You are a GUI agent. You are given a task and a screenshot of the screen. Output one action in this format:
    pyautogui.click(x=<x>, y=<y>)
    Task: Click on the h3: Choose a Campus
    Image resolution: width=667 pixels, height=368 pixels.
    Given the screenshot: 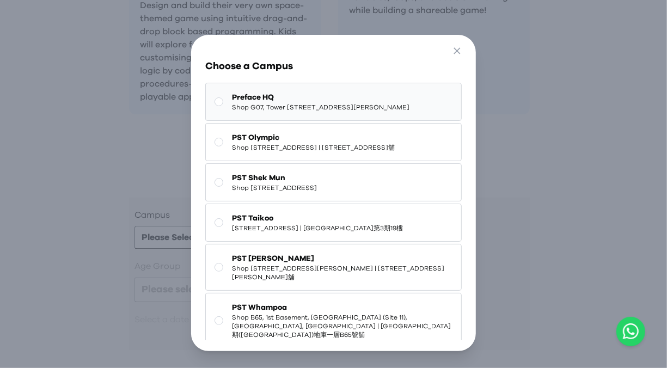 What is the action you would take?
    pyautogui.click(x=333, y=66)
    